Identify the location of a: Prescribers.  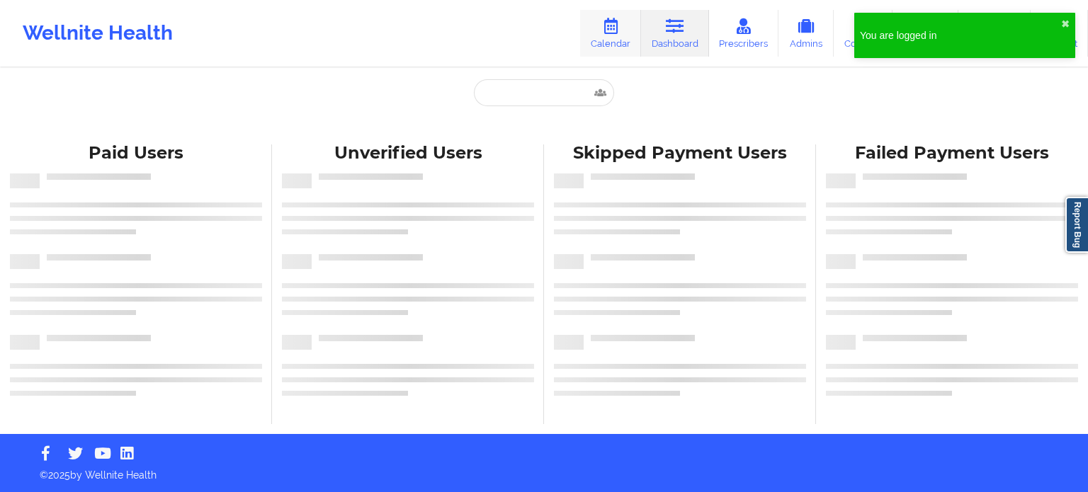
(743, 33).